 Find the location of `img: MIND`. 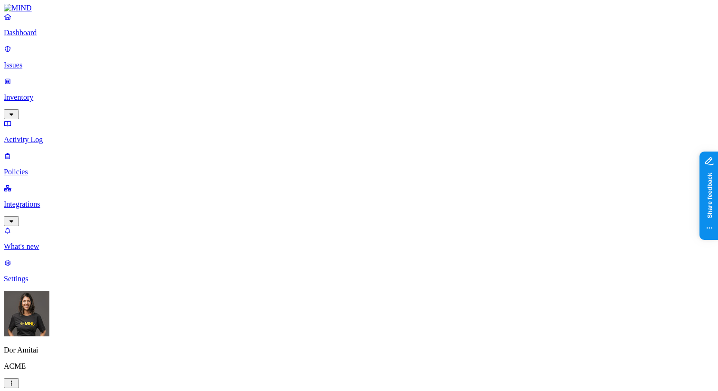

img: MIND is located at coordinates (18, 8).